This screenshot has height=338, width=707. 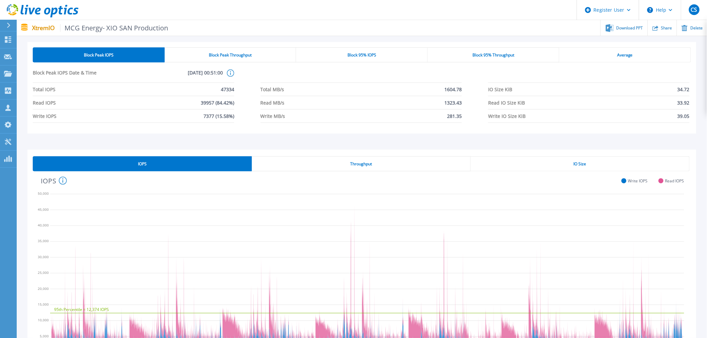 I want to click on span: MCG Energy- XIO SAN Production, so click(x=114, y=28).